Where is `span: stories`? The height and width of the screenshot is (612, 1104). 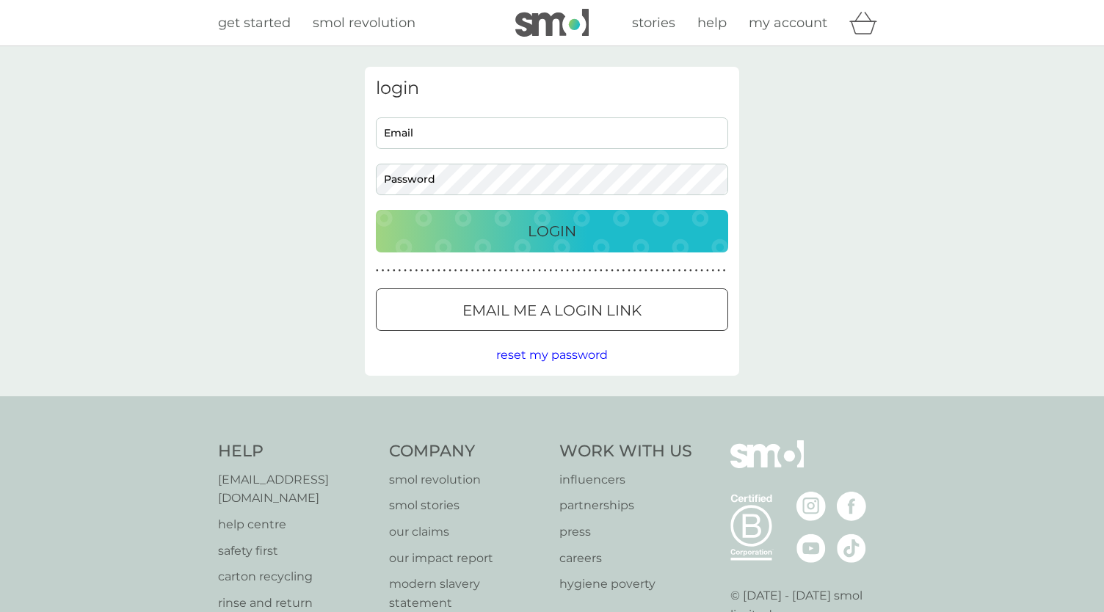
span: stories is located at coordinates (653, 23).